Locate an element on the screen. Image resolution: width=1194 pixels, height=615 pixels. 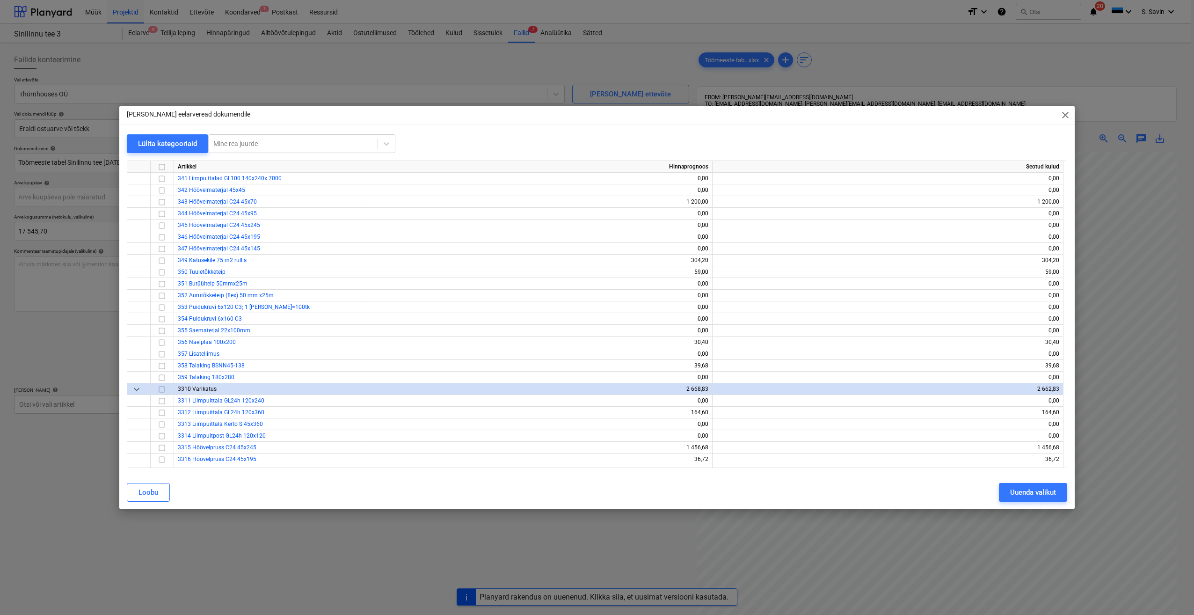
span: 350 Tuuletõkketeip is located at coordinates (202, 272).